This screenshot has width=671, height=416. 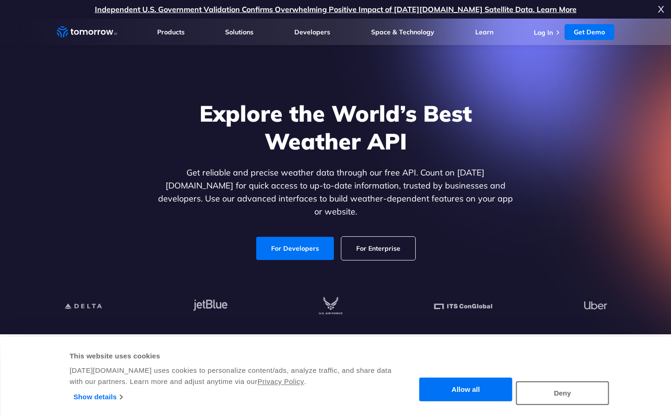 I want to click on a: Get Demo, so click(x=589, y=32).